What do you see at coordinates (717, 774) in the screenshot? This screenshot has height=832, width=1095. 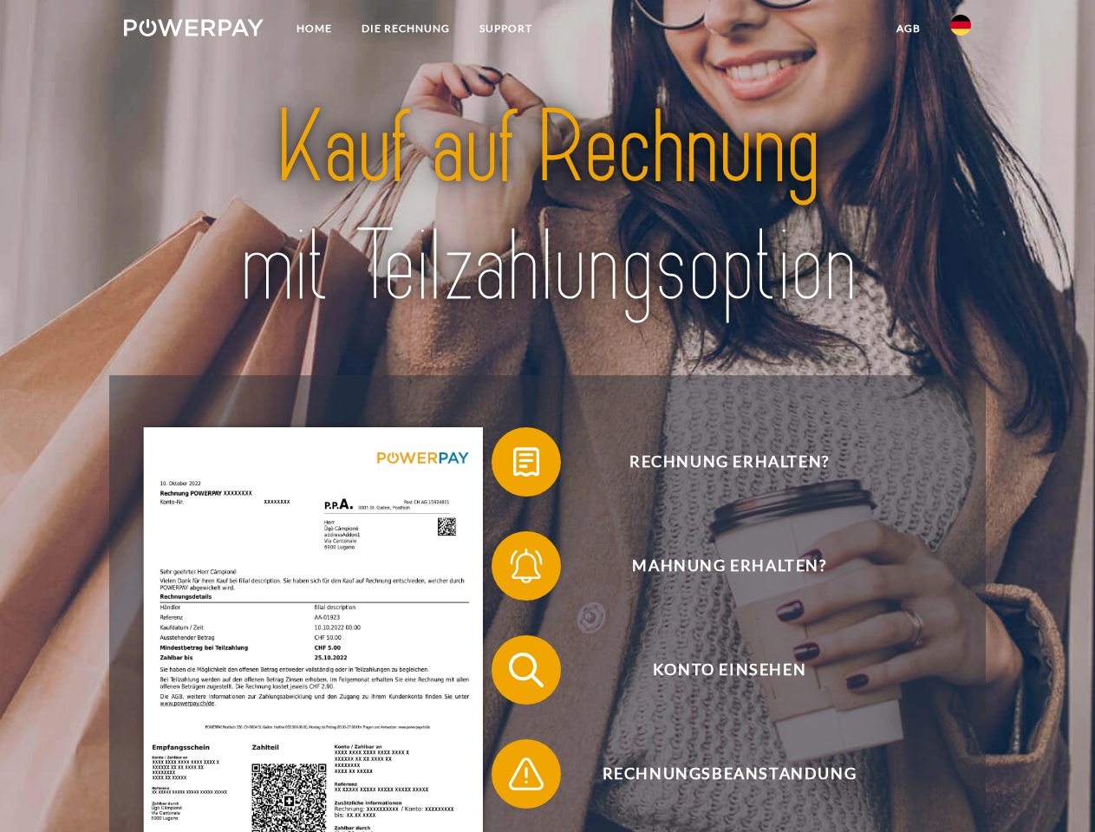 I see `button: Rechnungsbeanstandung` at bounding box center [717, 774].